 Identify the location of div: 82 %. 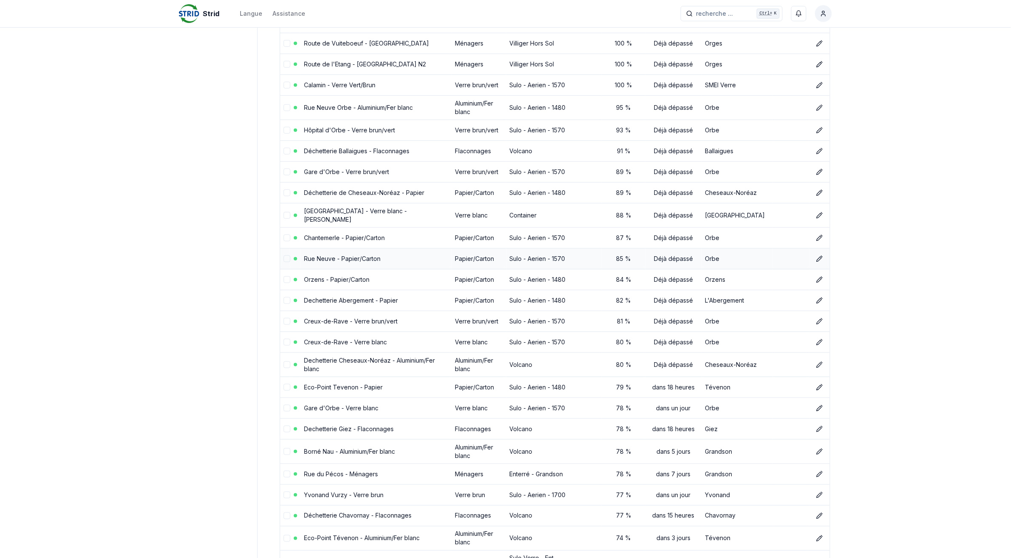
(624, 300).